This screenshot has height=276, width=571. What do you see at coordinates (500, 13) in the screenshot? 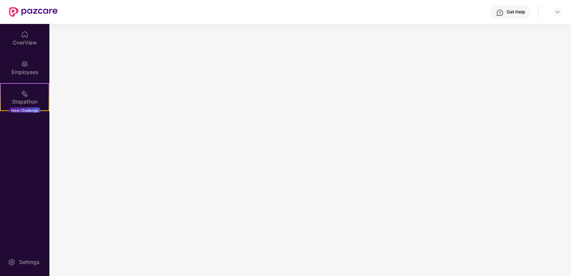
I see `img: svg+xml;base64,PHN2ZyBpZD0iSGVscC0zMngzMiIgeG1sbnM9Imh0dHA6Ly93d3cudzMub3JnLzIwMDAvc3ZnIiB3aWR0aD...` at bounding box center [500, 13].